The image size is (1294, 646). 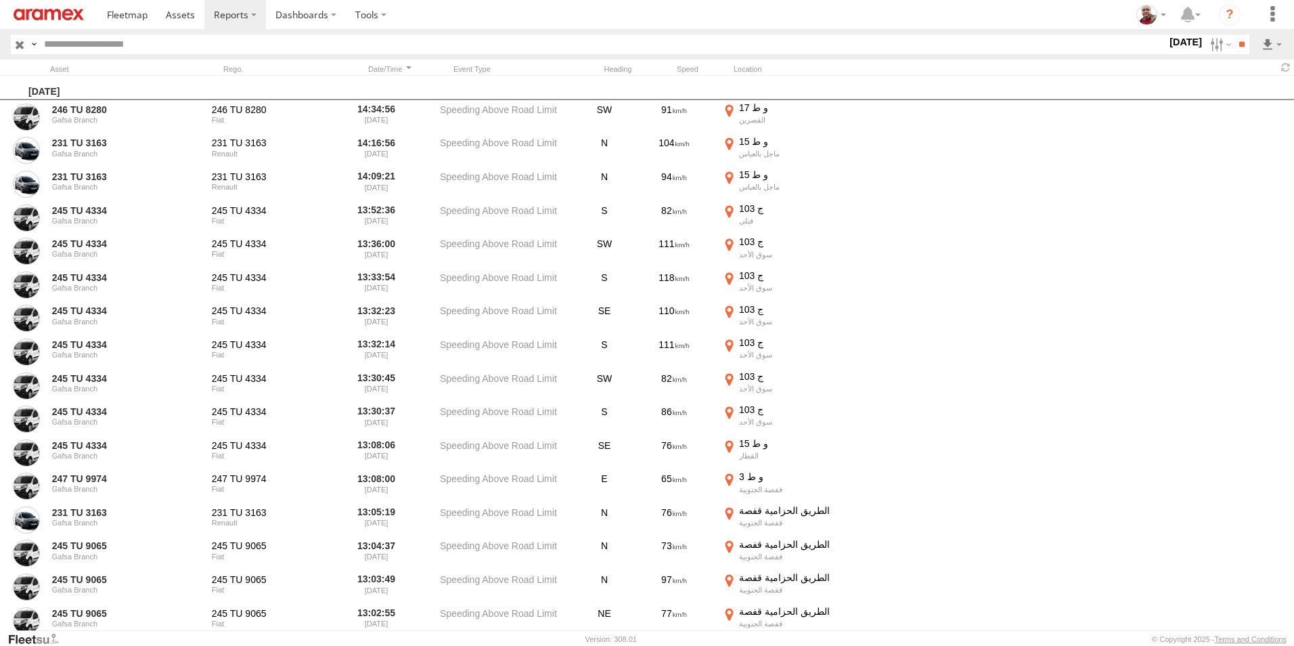 What do you see at coordinates (813, 221) in the screenshot?
I see `div: قبلي` at bounding box center [813, 221].